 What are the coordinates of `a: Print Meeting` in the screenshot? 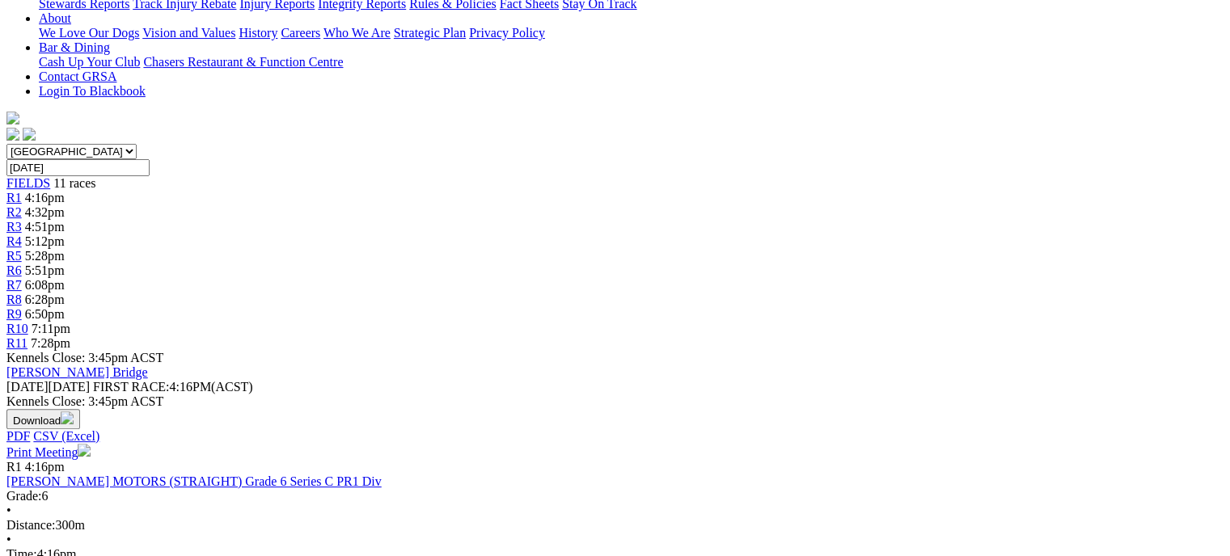 It's located at (49, 452).